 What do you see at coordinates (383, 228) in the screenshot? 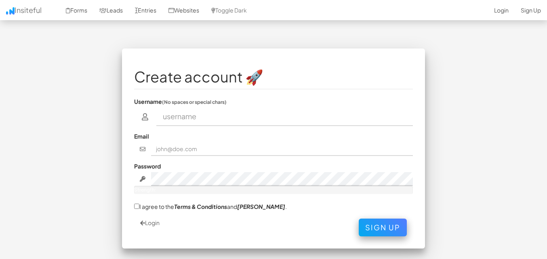
I see `button: Sign Up` at bounding box center [383, 228].